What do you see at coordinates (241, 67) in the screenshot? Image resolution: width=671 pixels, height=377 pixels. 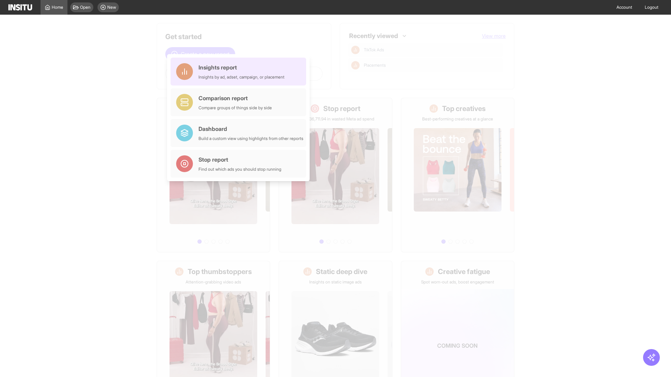 I see `div: Insights report` at bounding box center [241, 67].